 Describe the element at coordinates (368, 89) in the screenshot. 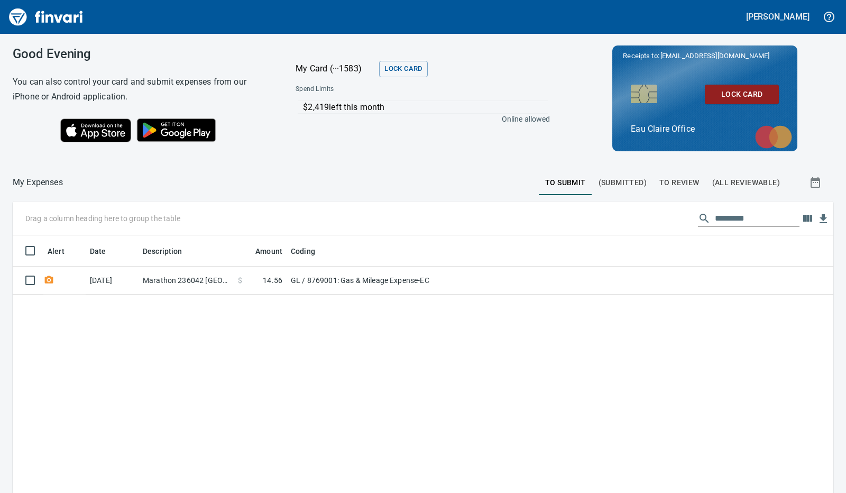

I see `span: Spend Limits` at that location.